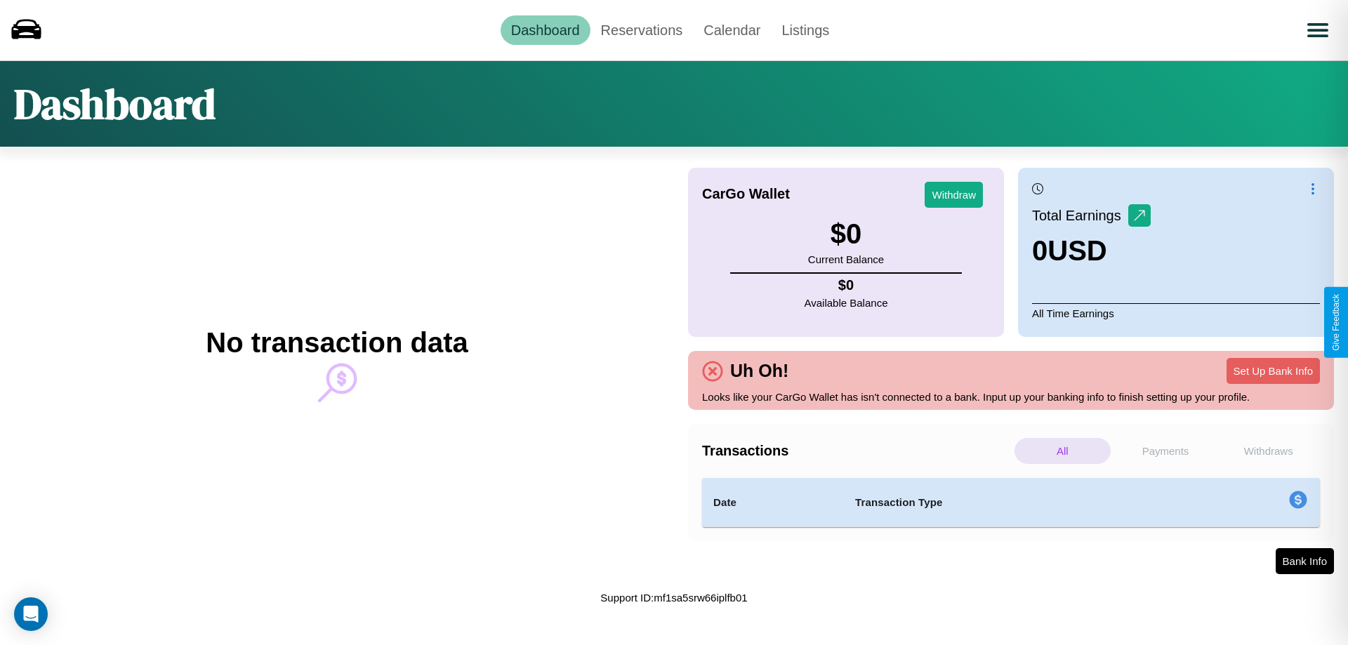 Image resolution: width=1348 pixels, height=645 pixels. What do you see at coordinates (545, 30) in the screenshot?
I see `a: Dashboard` at bounding box center [545, 30].